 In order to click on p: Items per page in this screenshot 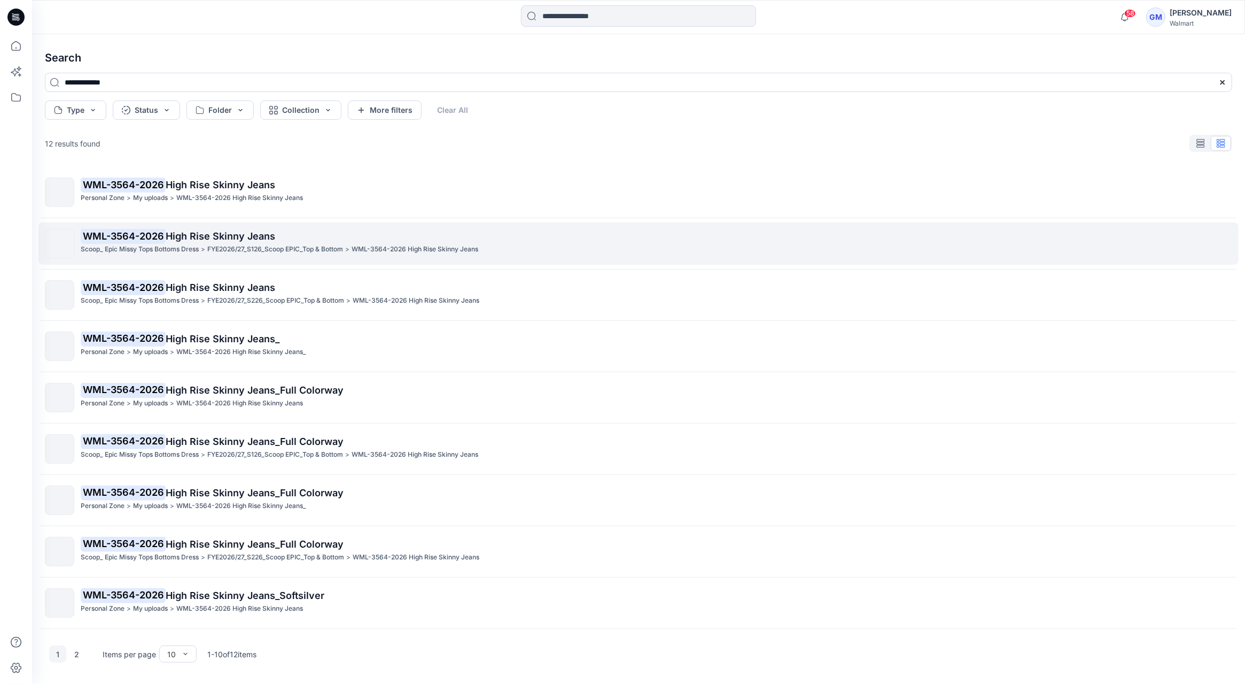, I will do `click(129, 654)`.